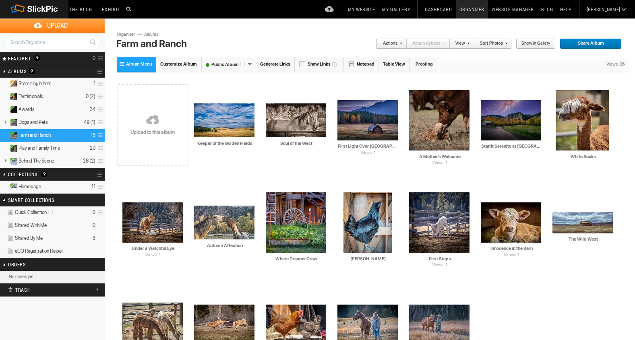  Describe the element at coordinates (296, 120) in the screenshot. I see `img: 20221012_Mulholland_07242_LuminarNeo-edit-Edit.webp` at that location.